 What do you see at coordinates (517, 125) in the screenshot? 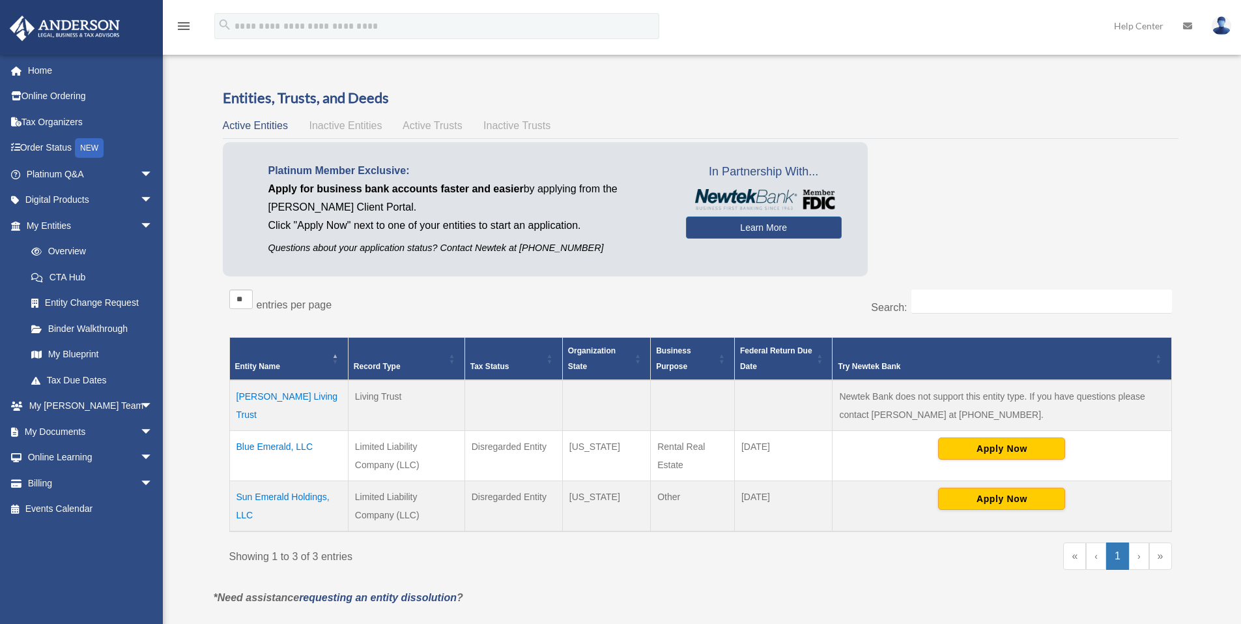
I see `span: Inactive Trusts` at bounding box center [517, 125].